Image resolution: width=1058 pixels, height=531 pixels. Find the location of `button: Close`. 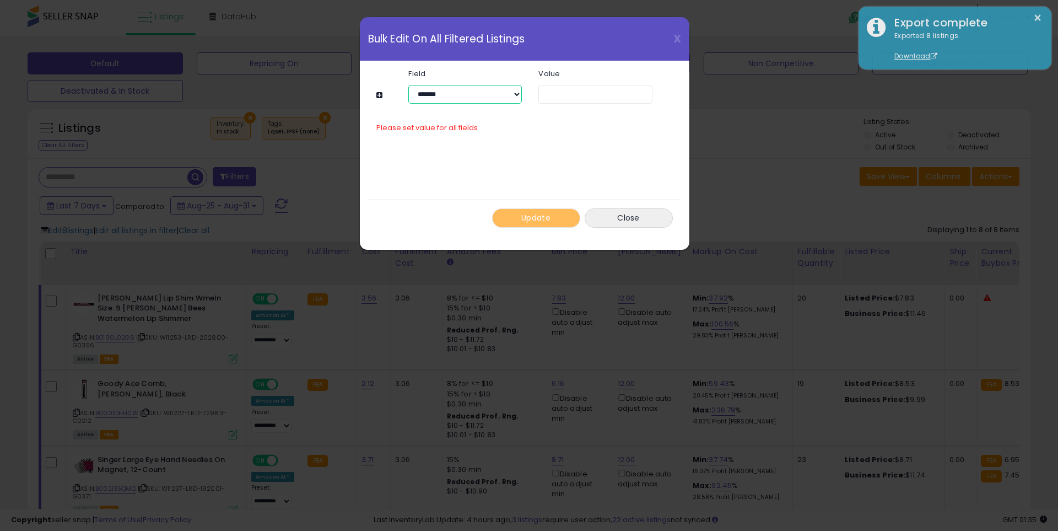

button: Close is located at coordinates (629, 218).